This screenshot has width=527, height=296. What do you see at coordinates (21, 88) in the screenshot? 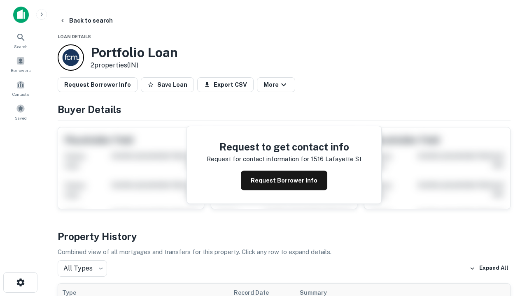
I see `a: Contacts` at bounding box center [21, 88].